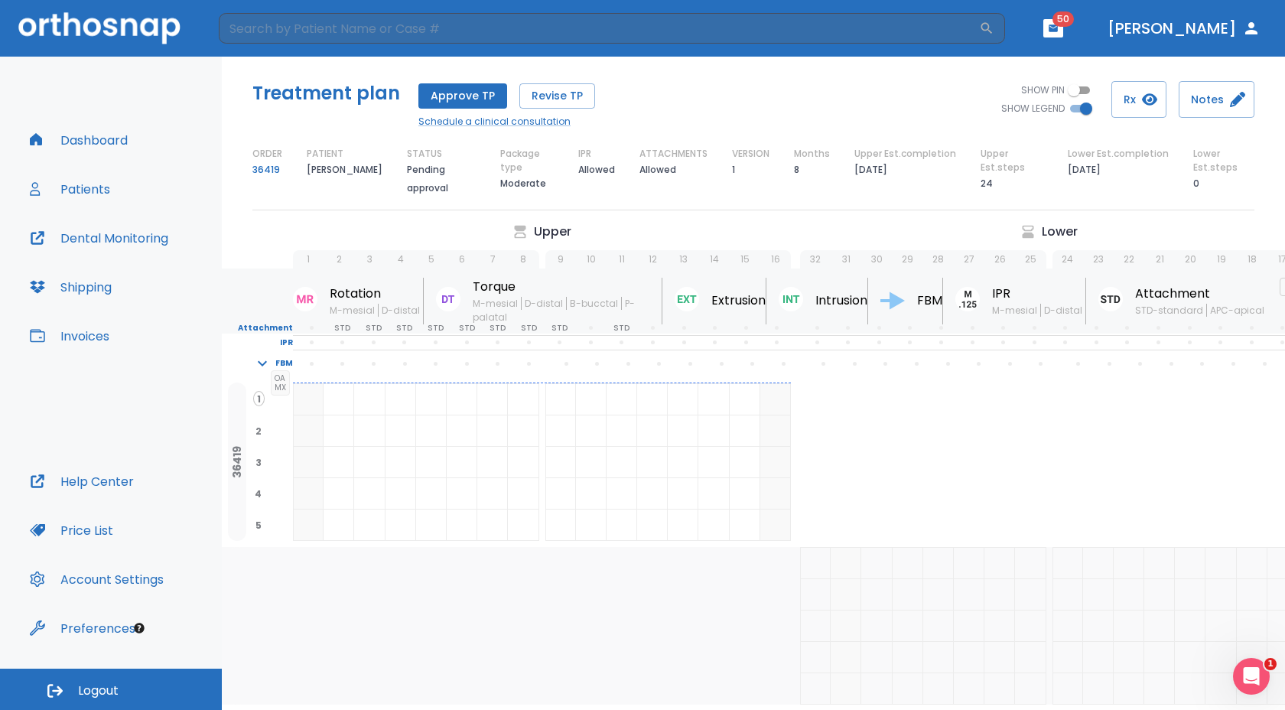  I want to click on span: STD-standard, so click(1170, 310).